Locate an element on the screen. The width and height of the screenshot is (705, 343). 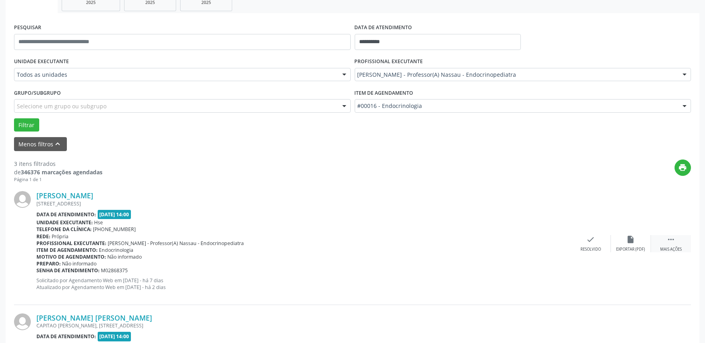
div: Exportar (PDF) is located at coordinates (631, 250).